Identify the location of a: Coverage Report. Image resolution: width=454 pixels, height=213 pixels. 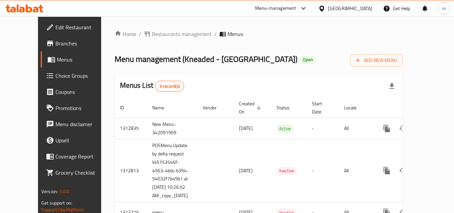
(77, 156).